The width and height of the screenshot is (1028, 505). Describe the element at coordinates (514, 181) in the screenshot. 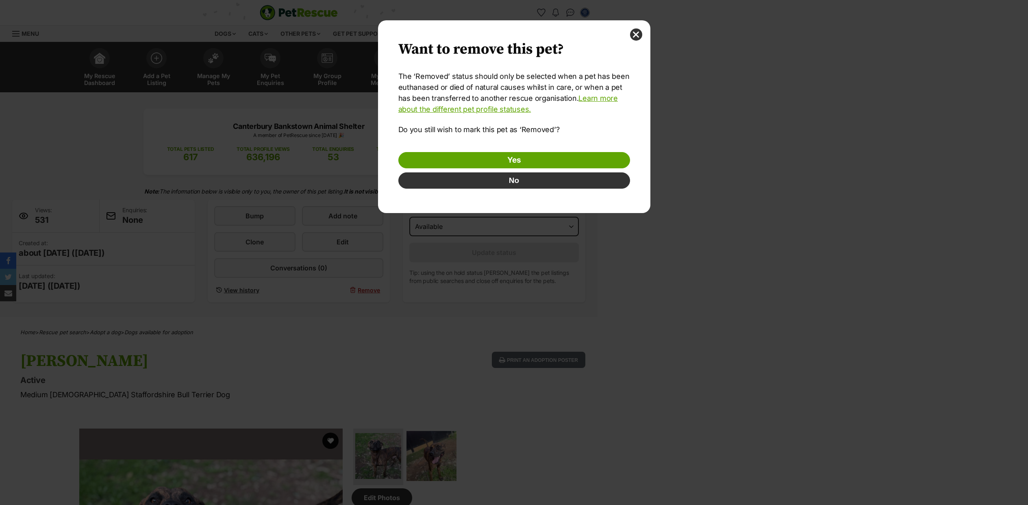

I see `button: No` at that location.